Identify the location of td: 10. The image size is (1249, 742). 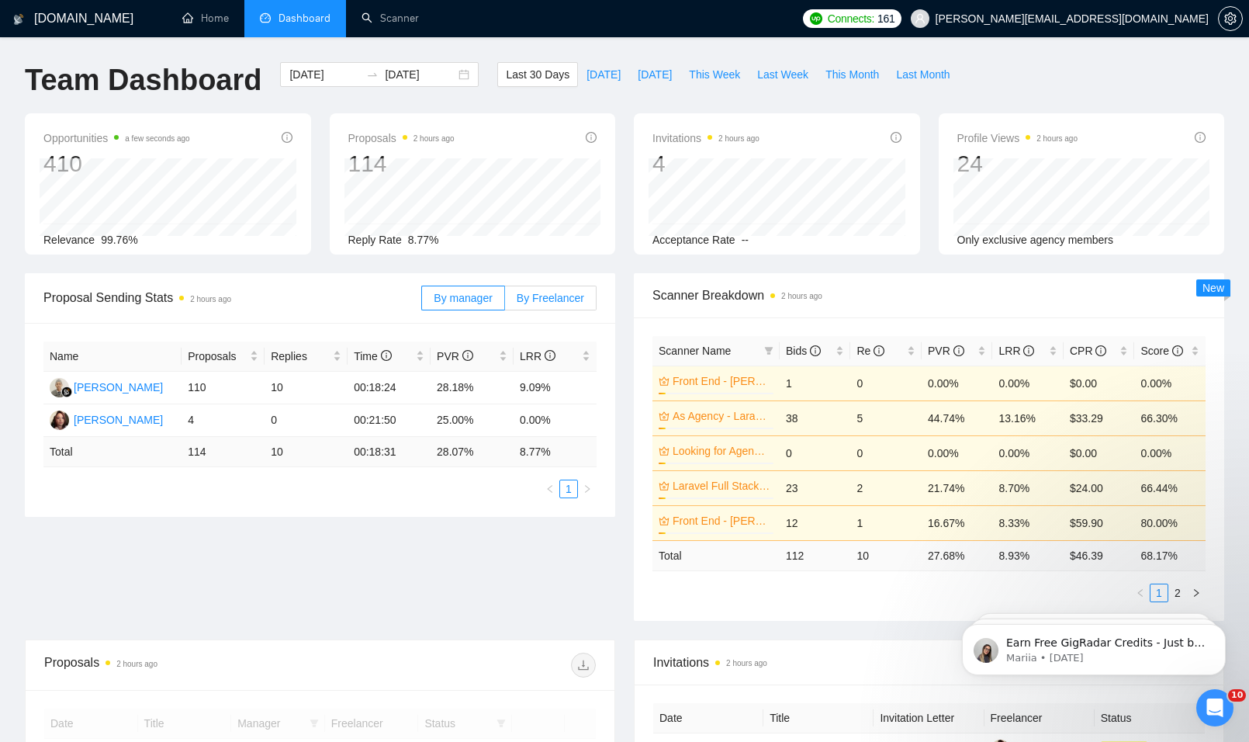
(886, 555).